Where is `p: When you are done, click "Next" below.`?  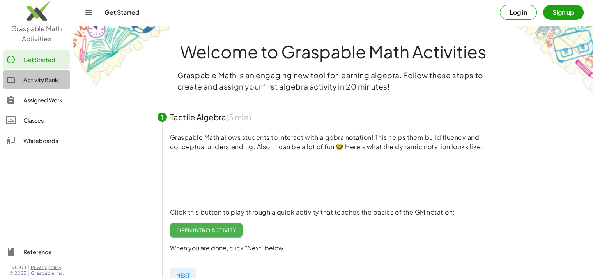 p: When you are done, click "Next" below. is located at coordinates (340, 248).